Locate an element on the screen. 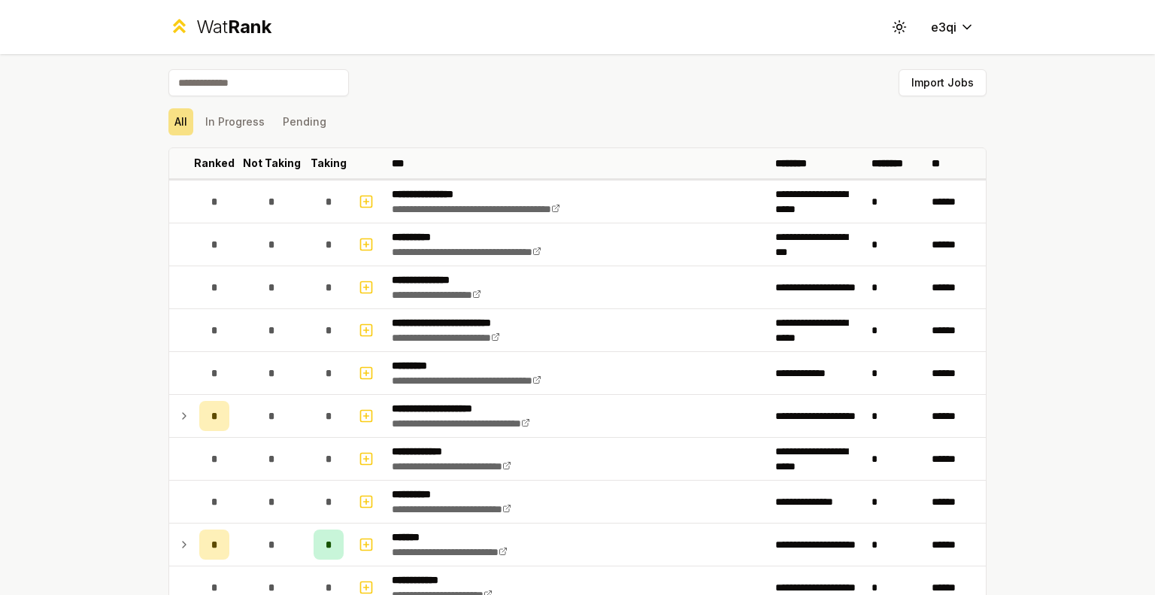  p: Not Taking is located at coordinates (271, 163).